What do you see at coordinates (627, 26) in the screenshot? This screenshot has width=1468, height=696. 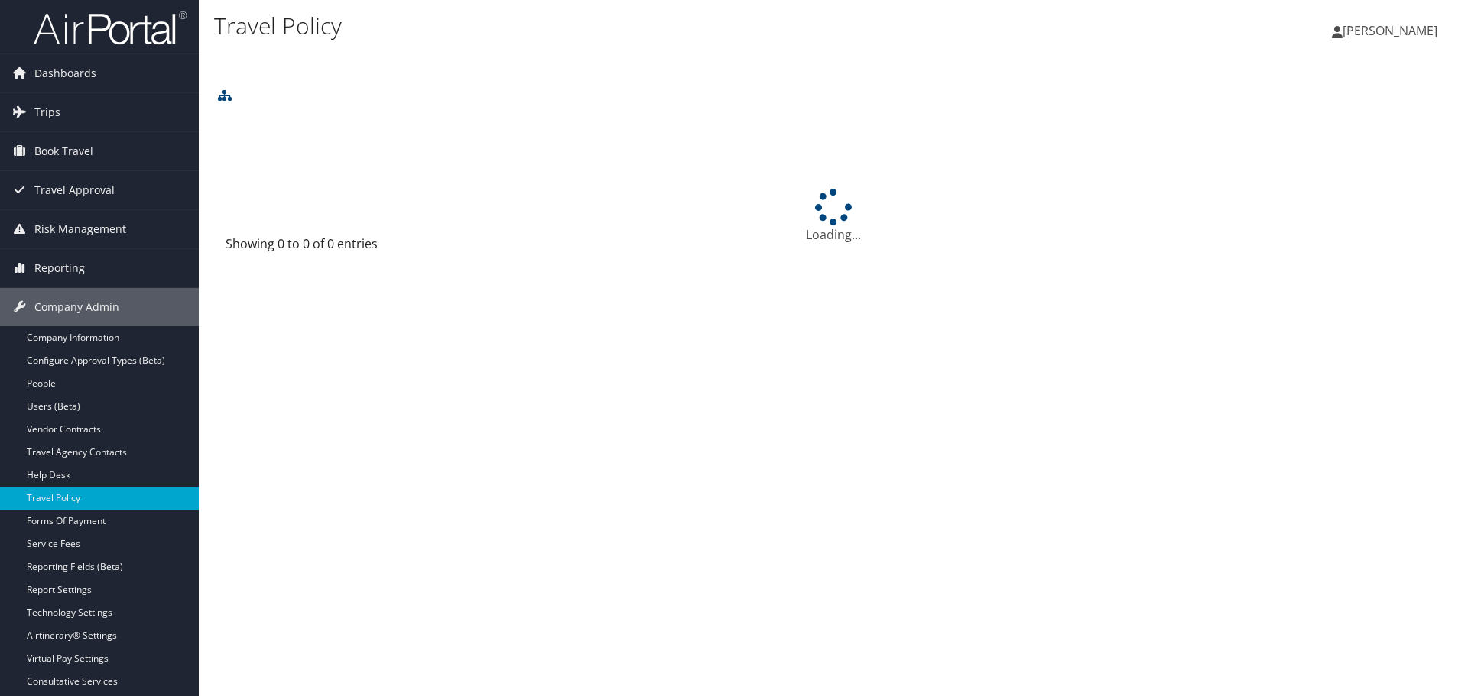 I see `h1: Travel Policy` at bounding box center [627, 26].